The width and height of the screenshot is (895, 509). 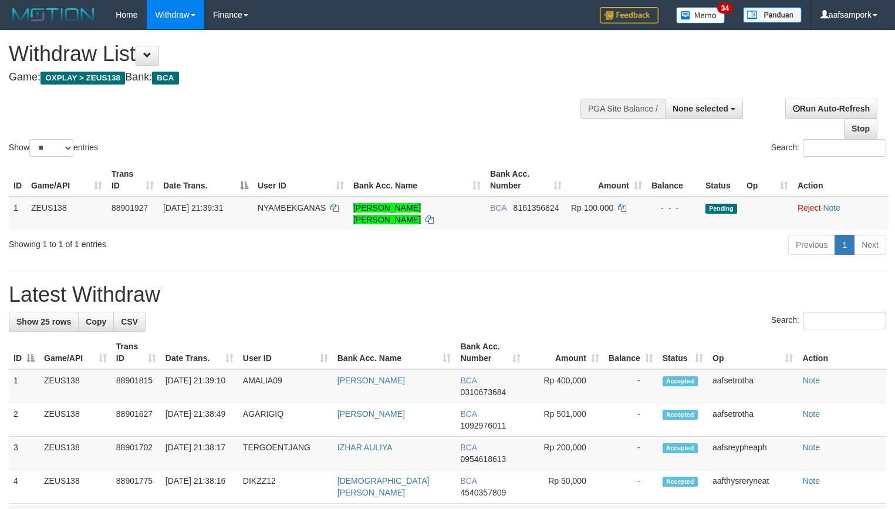 What do you see at coordinates (565, 486) in the screenshot?
I see `td: Rp 50,000` at bounding box center [565, 486].